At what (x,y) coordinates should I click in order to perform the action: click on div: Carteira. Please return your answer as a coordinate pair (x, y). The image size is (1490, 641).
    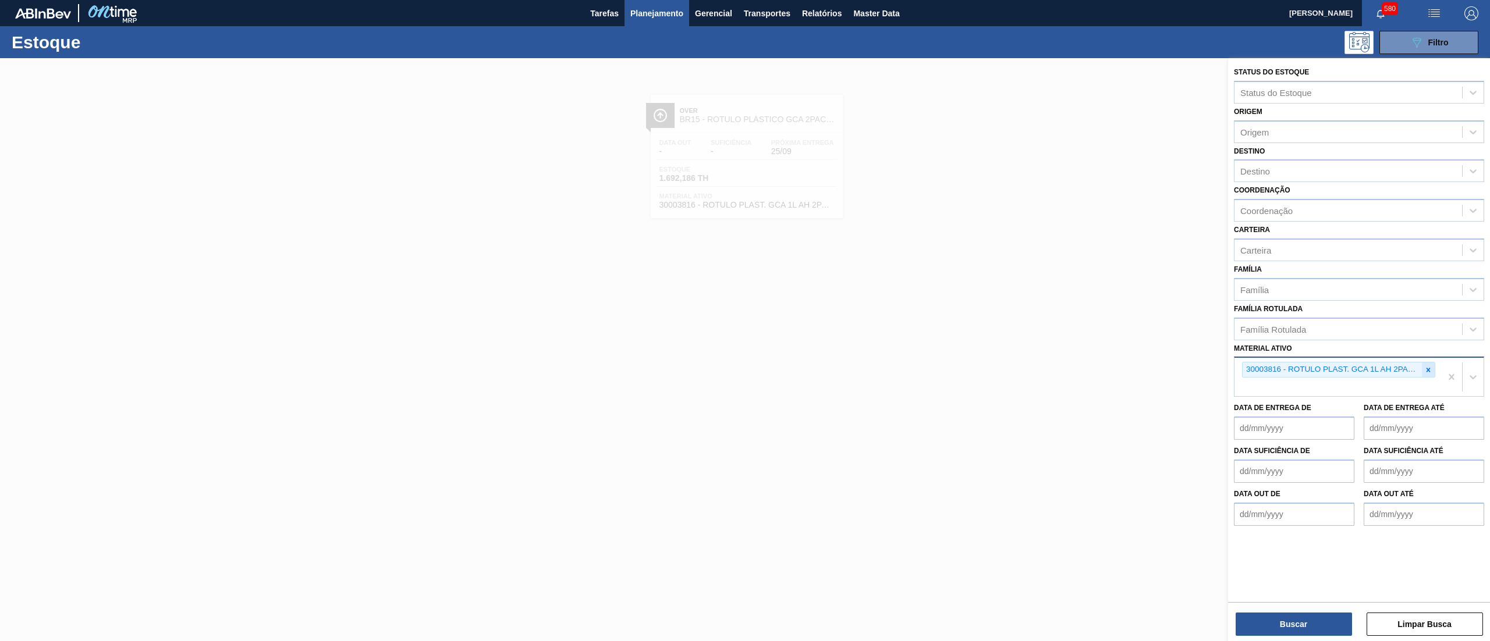
    Looking at the image, I should click on (1255, 250).